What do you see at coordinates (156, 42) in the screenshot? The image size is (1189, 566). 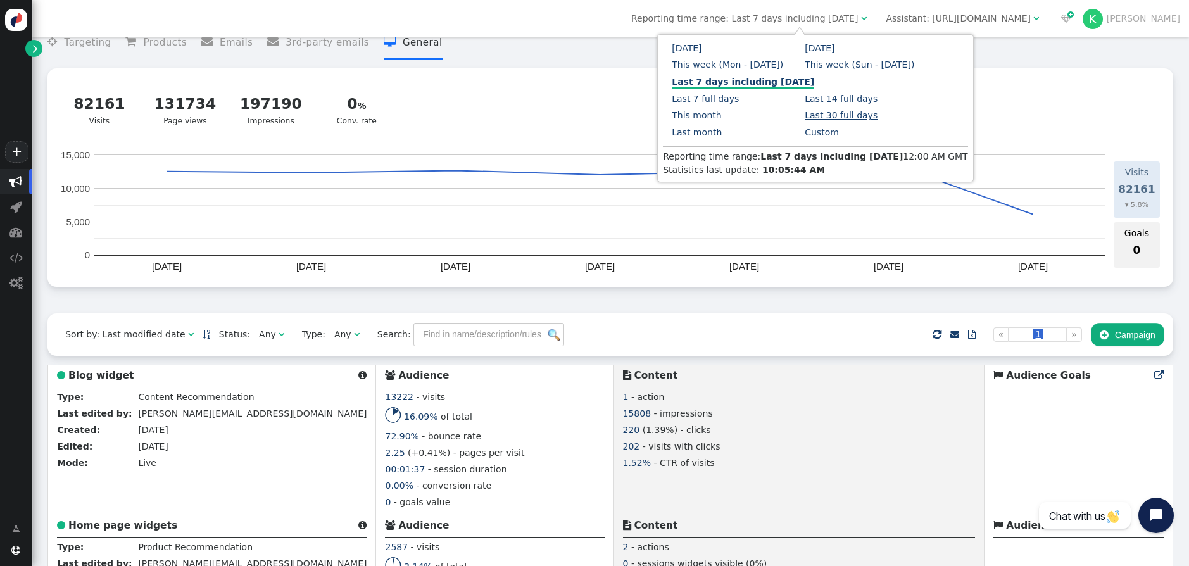 I see `li: Products` at bounding box center [156, 42].